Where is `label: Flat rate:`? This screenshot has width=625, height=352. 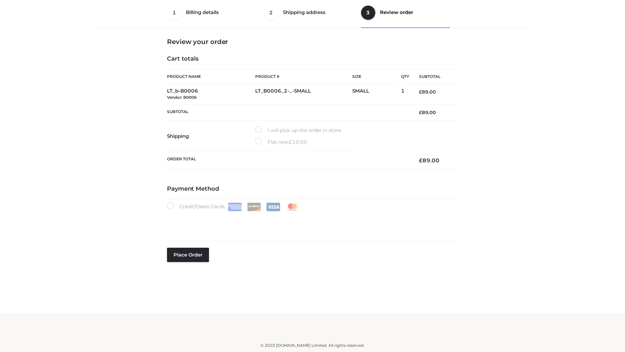 label: Flat rate: is located at coordinates (281, 142).